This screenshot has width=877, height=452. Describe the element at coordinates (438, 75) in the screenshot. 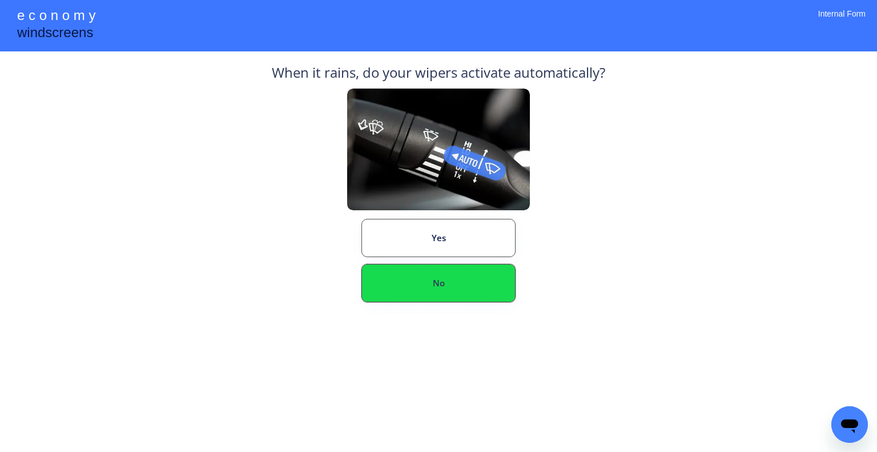

I see `div: When it rains, do your wipers activate automatically?` at that location.